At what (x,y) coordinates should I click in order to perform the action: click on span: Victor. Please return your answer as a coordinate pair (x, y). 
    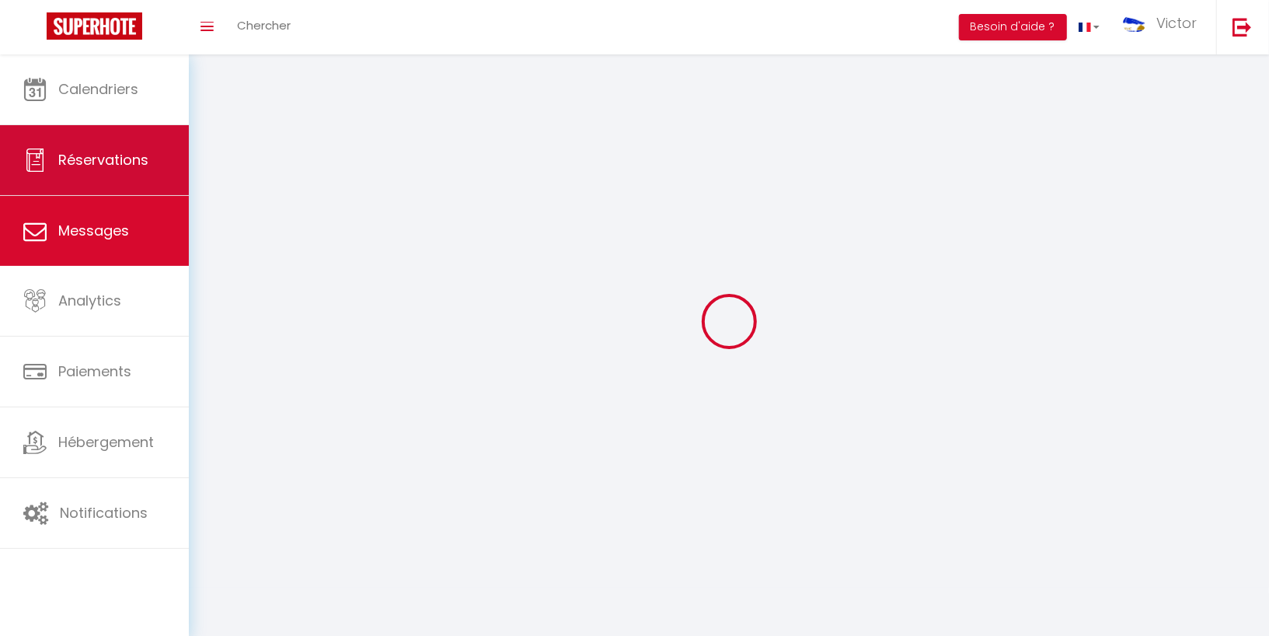
    Looking at the image, I should click on (1177, 23).